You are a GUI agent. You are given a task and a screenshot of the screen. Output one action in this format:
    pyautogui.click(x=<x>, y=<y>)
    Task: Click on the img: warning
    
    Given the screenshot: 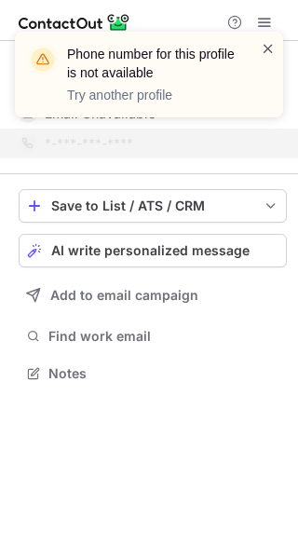 What is the action you would take?
    pyautogui.click(x=43, y=60)
    